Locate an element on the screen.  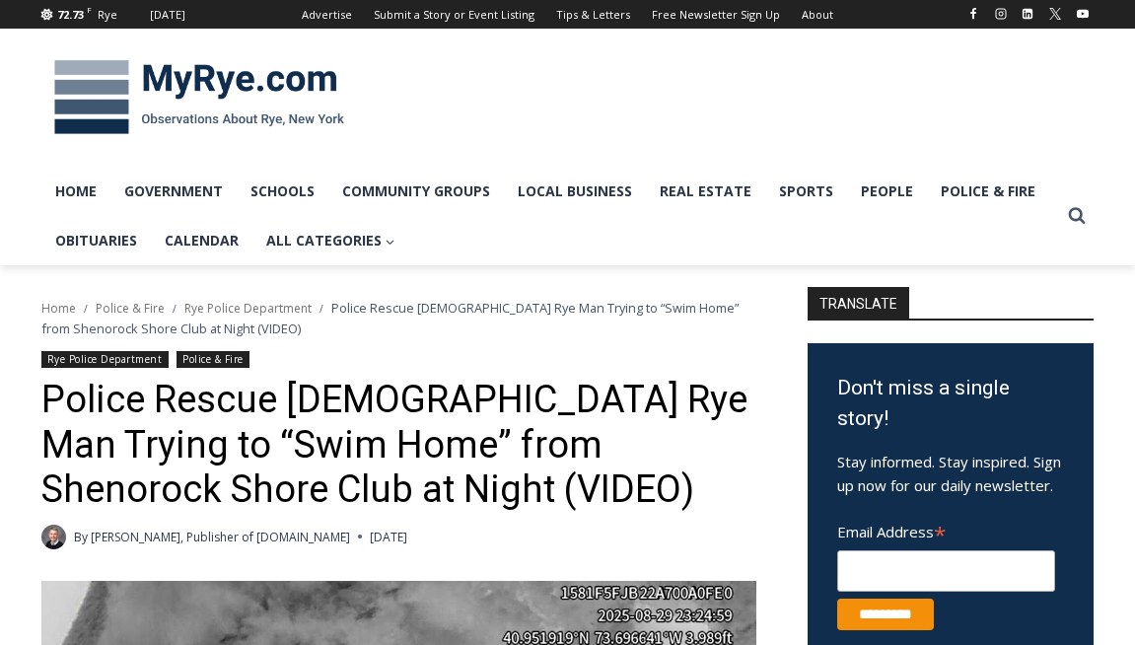
span: Home is located at coordinates (58, 308).